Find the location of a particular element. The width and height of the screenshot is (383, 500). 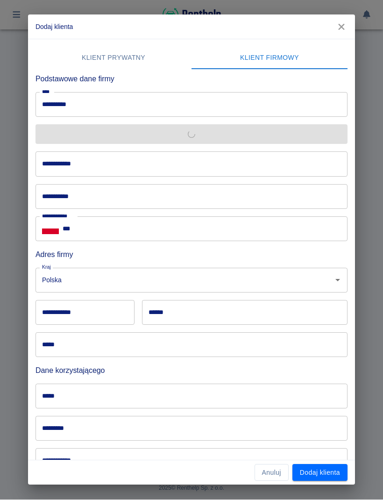

button: Dodaj klienta is located at coordinates (320, 473).